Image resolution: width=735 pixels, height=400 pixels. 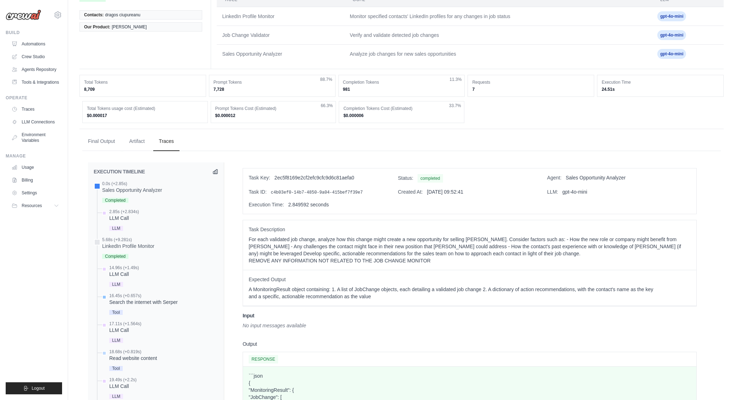 What do you see at coordinates (35, 180) in the screenshot?
I see `a: Billing` at bounding box center [35, 180].